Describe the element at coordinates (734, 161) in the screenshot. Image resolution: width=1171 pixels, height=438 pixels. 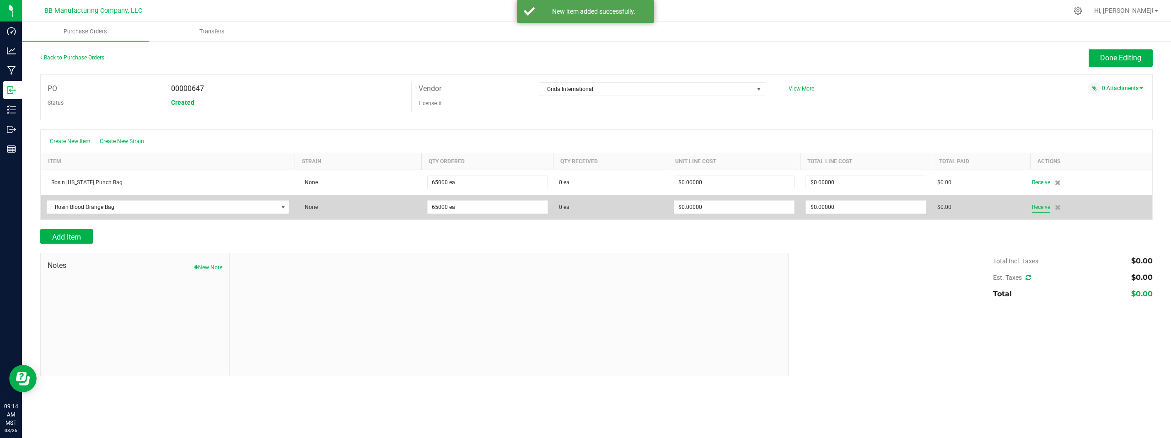
I see `th: Unit Line Cost` at that location.